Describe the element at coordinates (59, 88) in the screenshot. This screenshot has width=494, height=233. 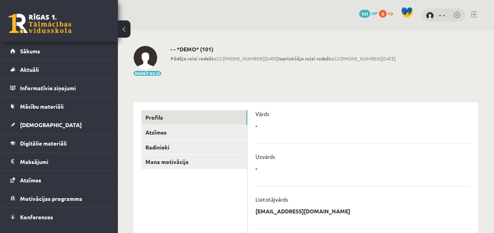
I see `a: Informatīvie ziņojumi` at that location.